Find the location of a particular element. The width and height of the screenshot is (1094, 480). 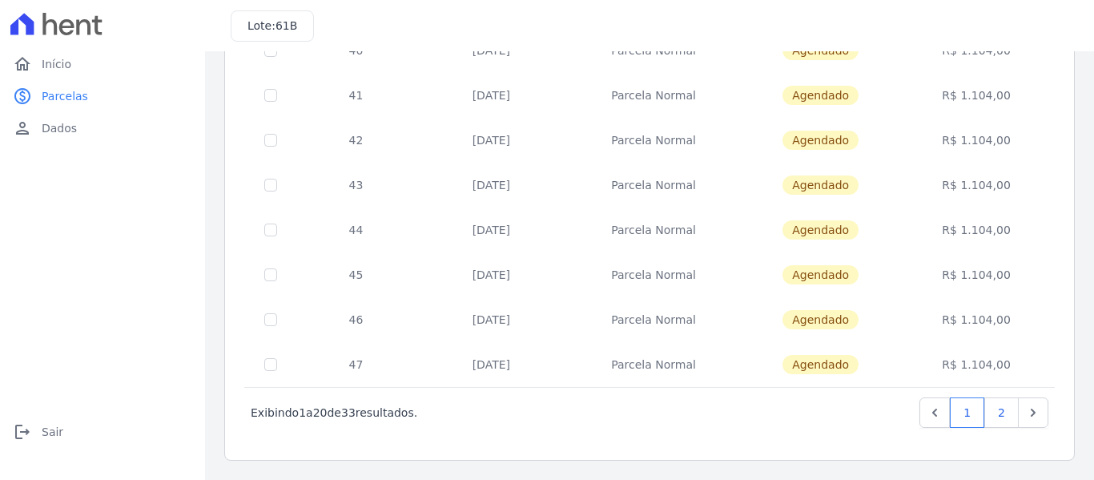

span: Sair is located at coordinates (52, 432).